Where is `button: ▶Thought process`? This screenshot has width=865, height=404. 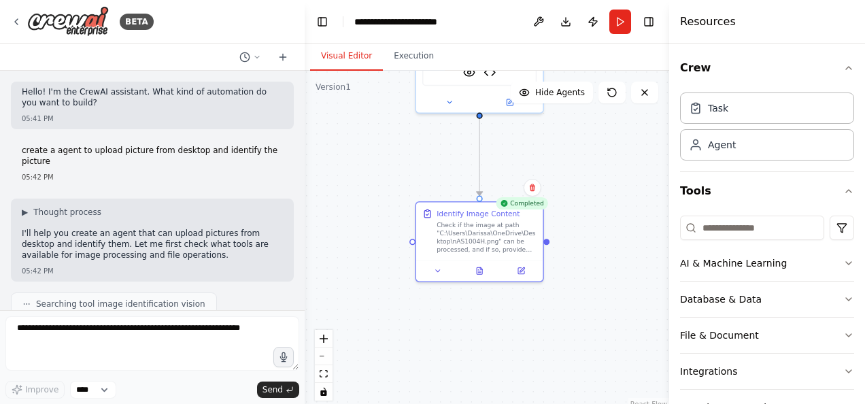
button: ▶Thought process is located at coordinates (61, 212).